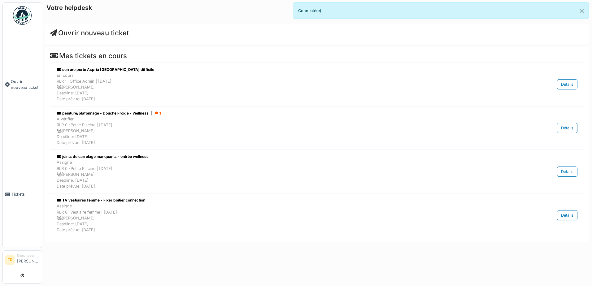 The image size is (592, 286). Describe the element at coordinates (279, 200) in the screenshot. I see `div: TV vestiaires femme - Fixer boitier connection` at that location.